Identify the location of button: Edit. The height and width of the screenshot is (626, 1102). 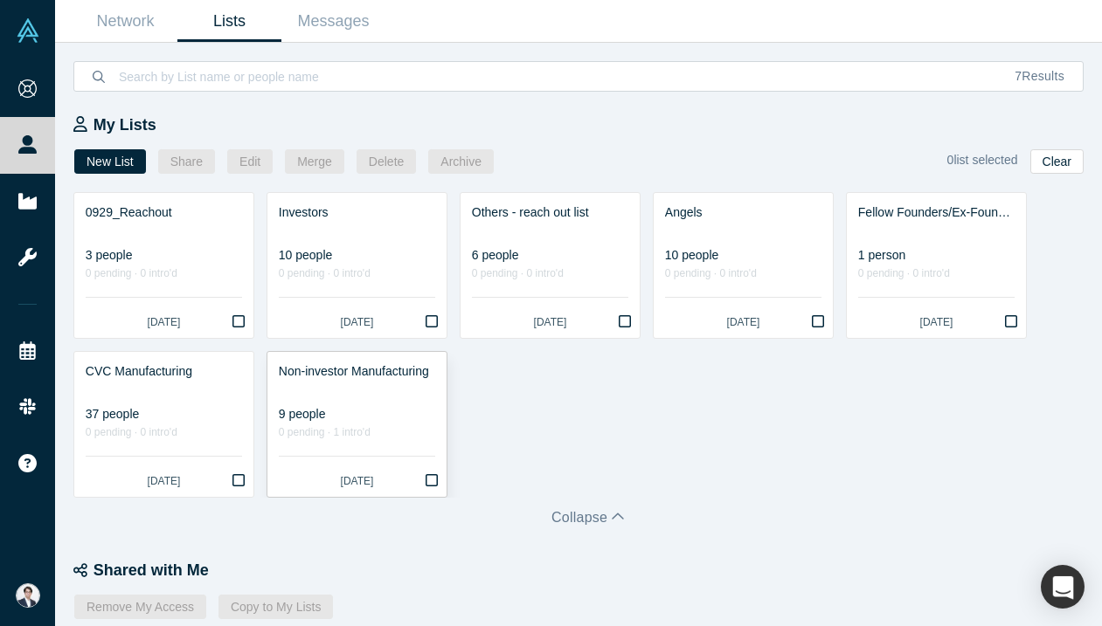
(250, 162).